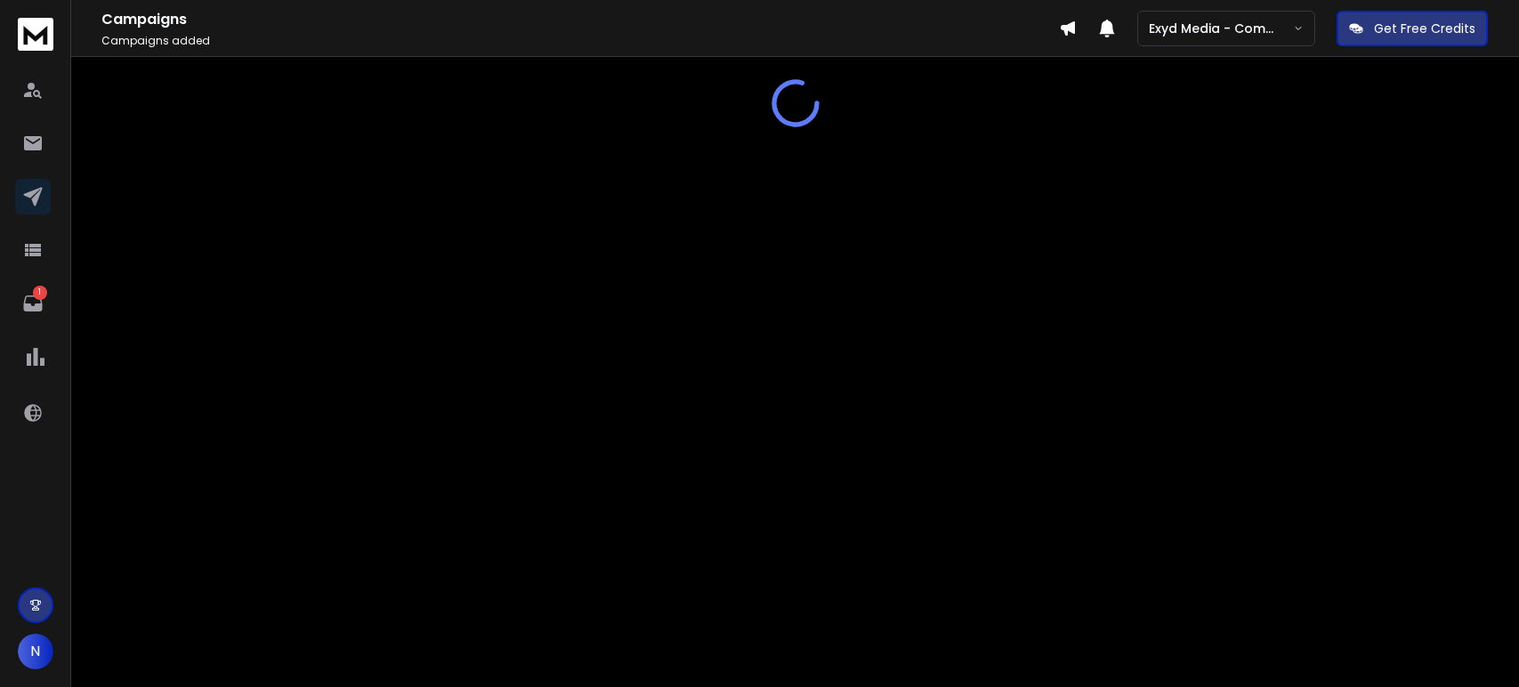 The width and height of the screenshot is (1519, 687). What do you see at coordinates (1221, 28) in the screenshot?
I see `p: Exyd Media - Commercial Cleaning` at bounding box center [1221, 28].